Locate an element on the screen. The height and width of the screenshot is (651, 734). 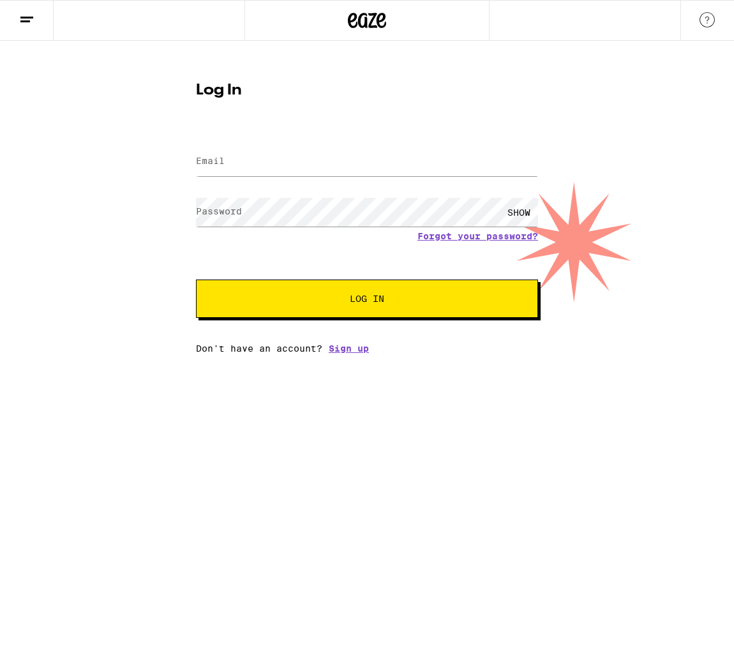
label: Password is located at coordinates (219, 211).